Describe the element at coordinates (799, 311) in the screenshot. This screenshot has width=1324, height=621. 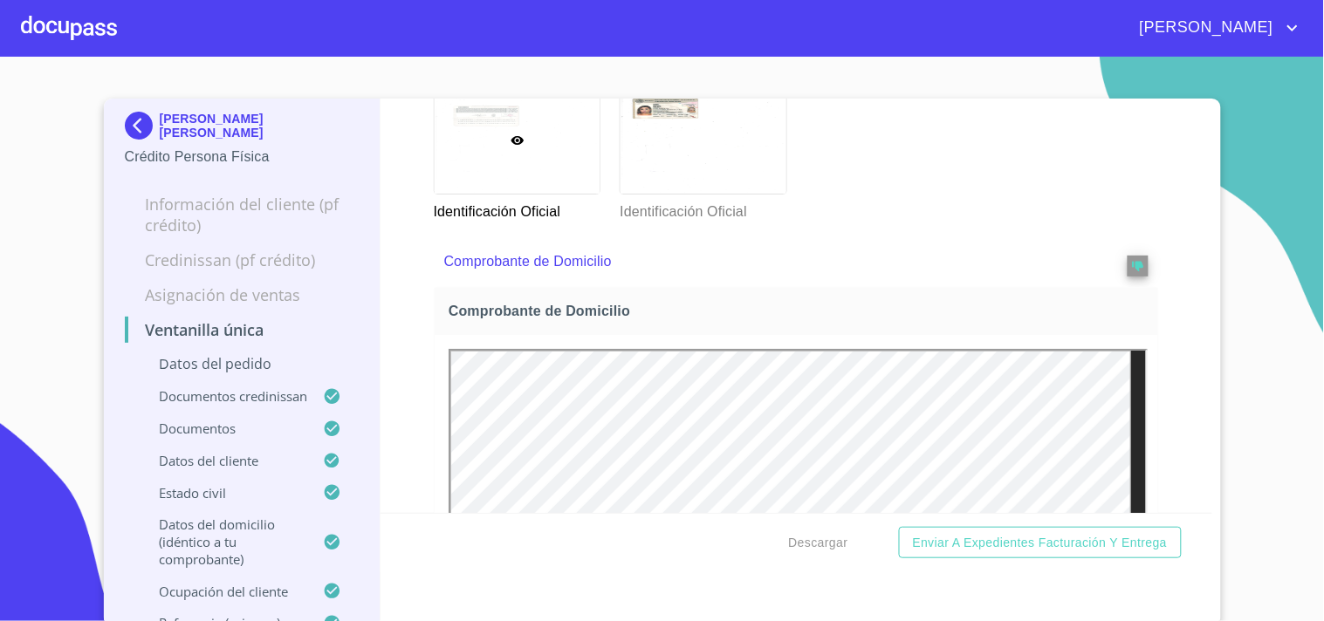
I see `span: Comprobante de Domicilio` at that location.